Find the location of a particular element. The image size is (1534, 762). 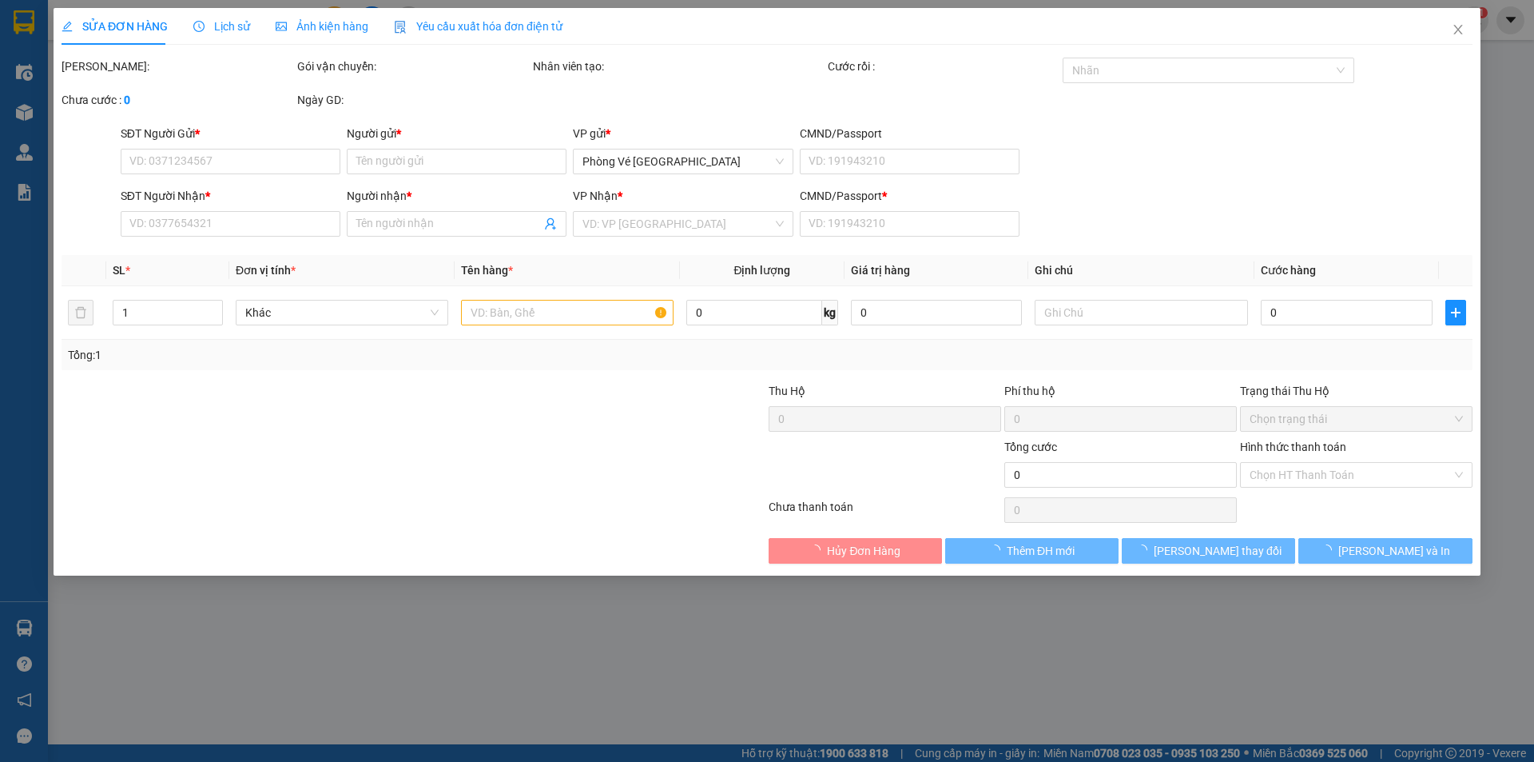

b: 0 is located at coordinates (127, 100).